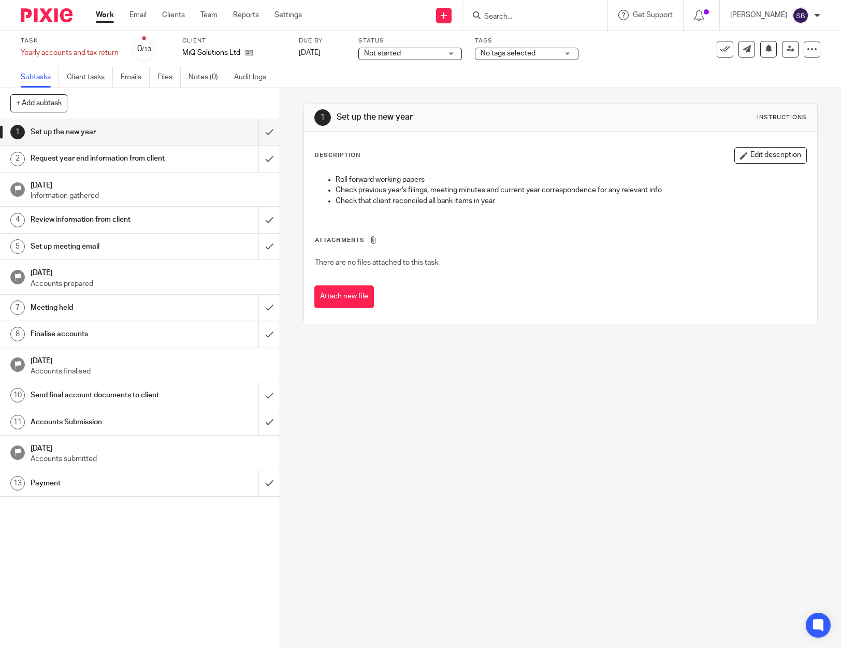 The width and height of the screenshot is (841, 648). What do you see at coordinates (103, 422) in the screenshot?
I see `h1: Accounts Submission` at bounding box center [103, 422].